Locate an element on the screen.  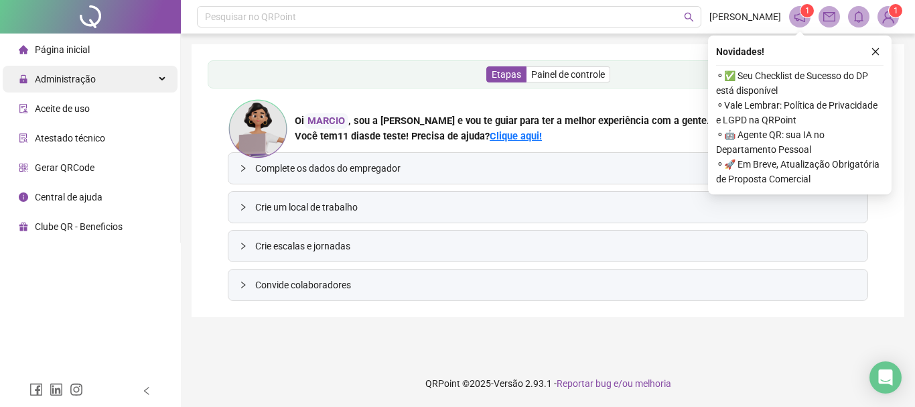
span: 11 is located at coordinates (354, 136).